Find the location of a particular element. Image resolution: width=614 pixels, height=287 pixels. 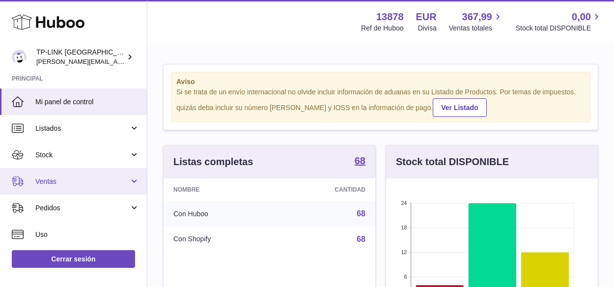

span: Stock total DISPONIBLE is located at coordinates (559, 28).